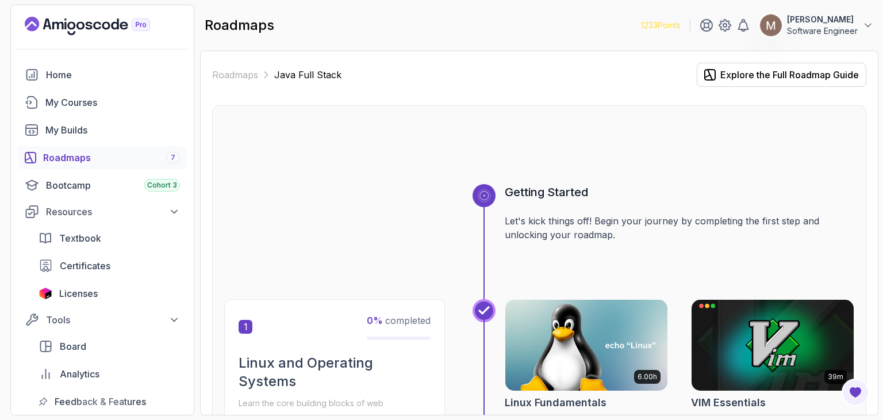  I want to click on span: 7, so click(173, 158).